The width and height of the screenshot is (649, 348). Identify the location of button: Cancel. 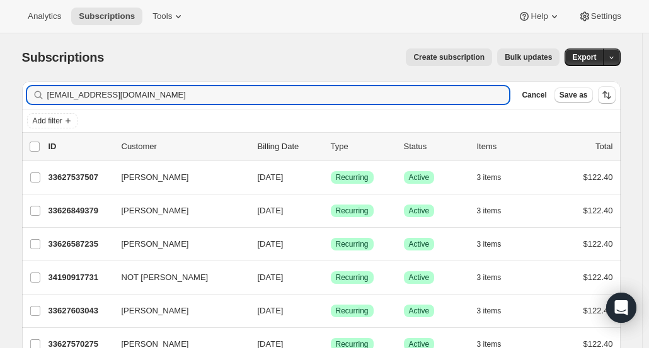
(534, 95).